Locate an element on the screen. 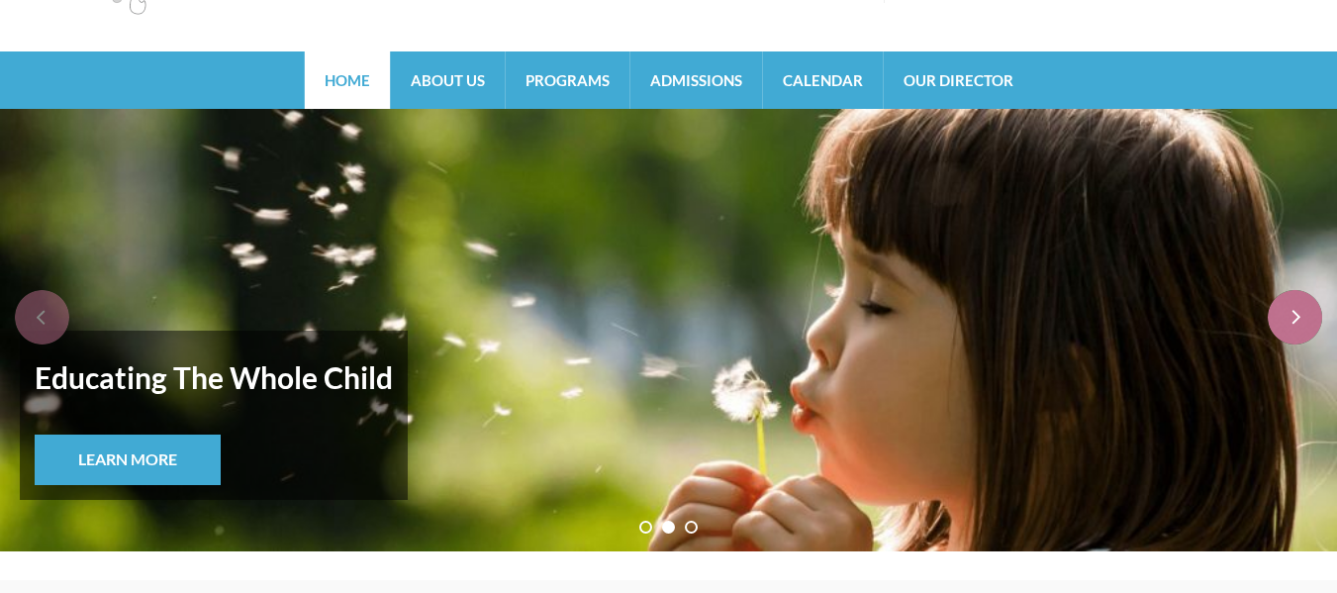 This screenshot has width=1337, height=593. div: prev is located at coordinates (42, 317).